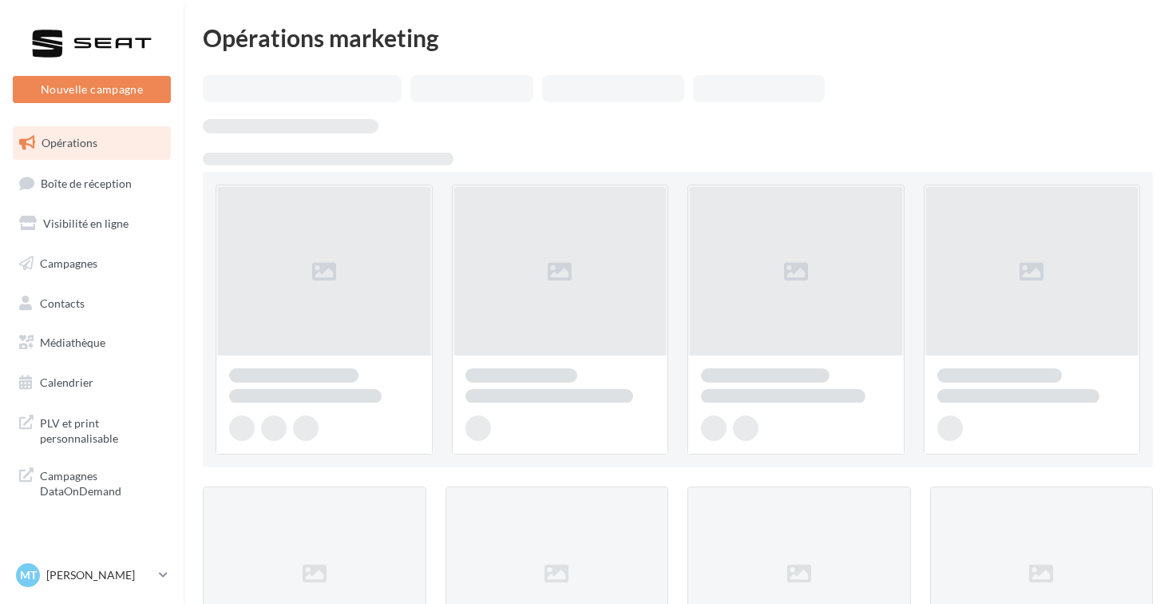  What do you see at coordinates (92, 429) in the screenshot?
I see `a: PLV et print personnalisable` at bounding box center [92, 429].